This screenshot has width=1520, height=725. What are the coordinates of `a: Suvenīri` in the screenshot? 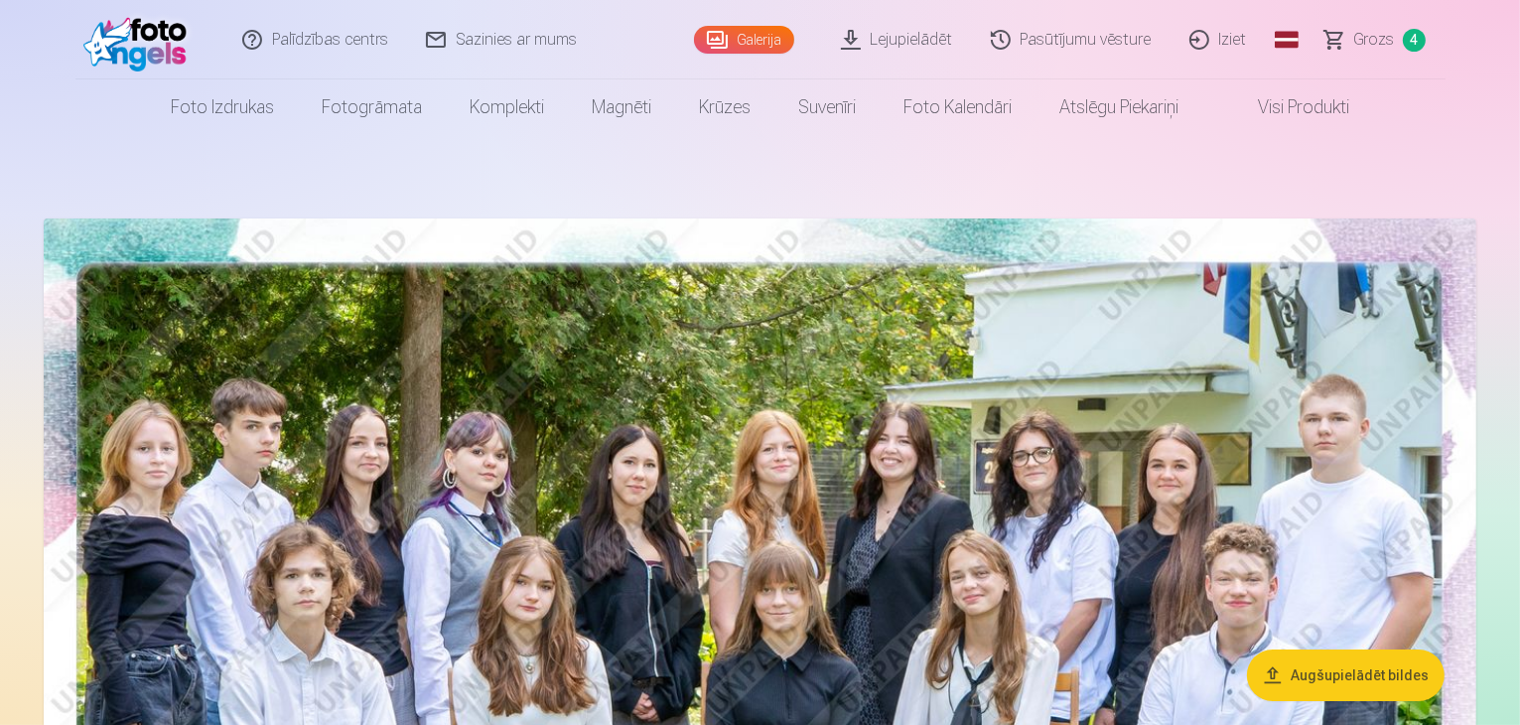 It's located at (827, 107).